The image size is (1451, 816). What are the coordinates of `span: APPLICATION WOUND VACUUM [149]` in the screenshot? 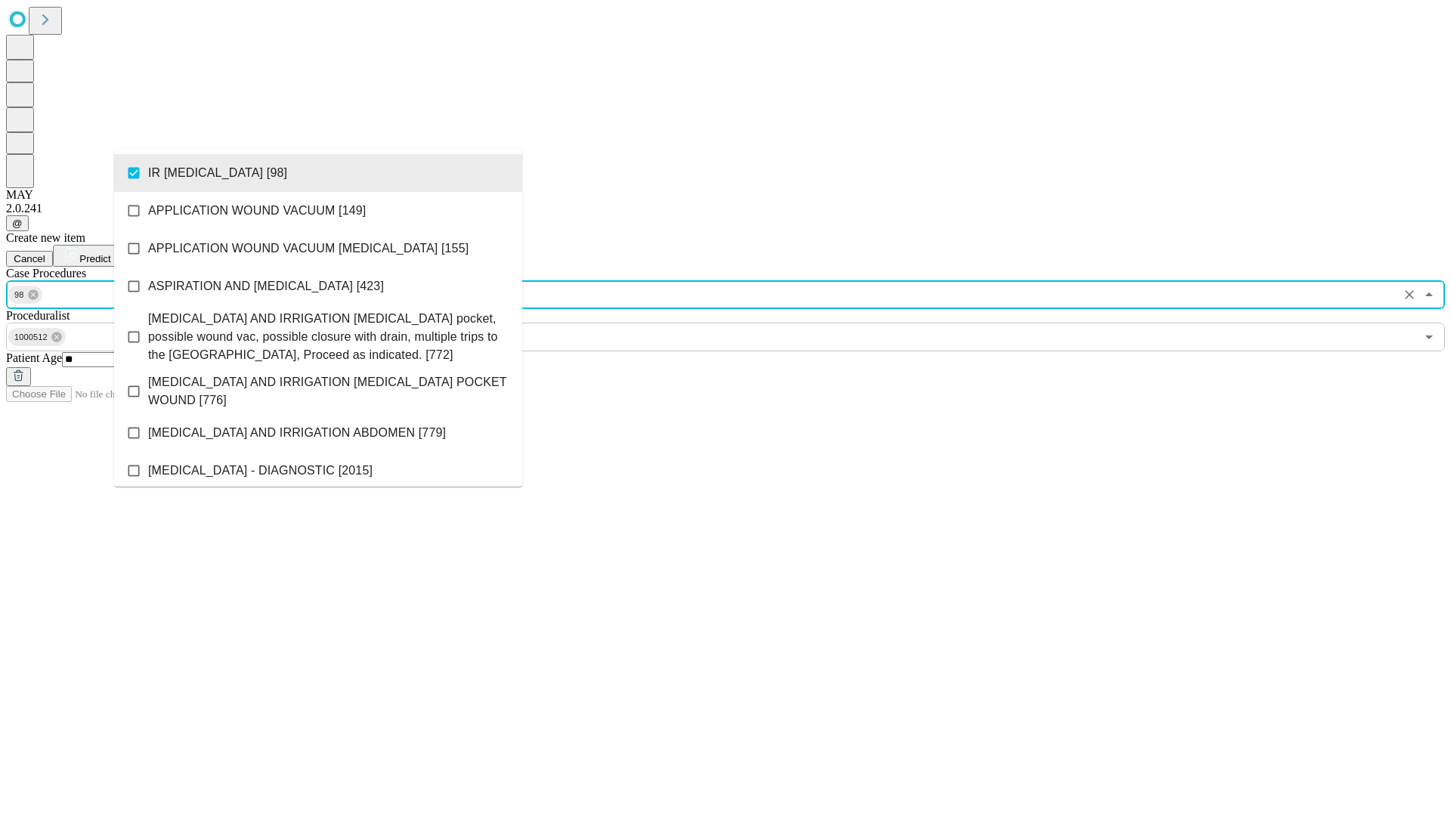 It's located at (257, 211).